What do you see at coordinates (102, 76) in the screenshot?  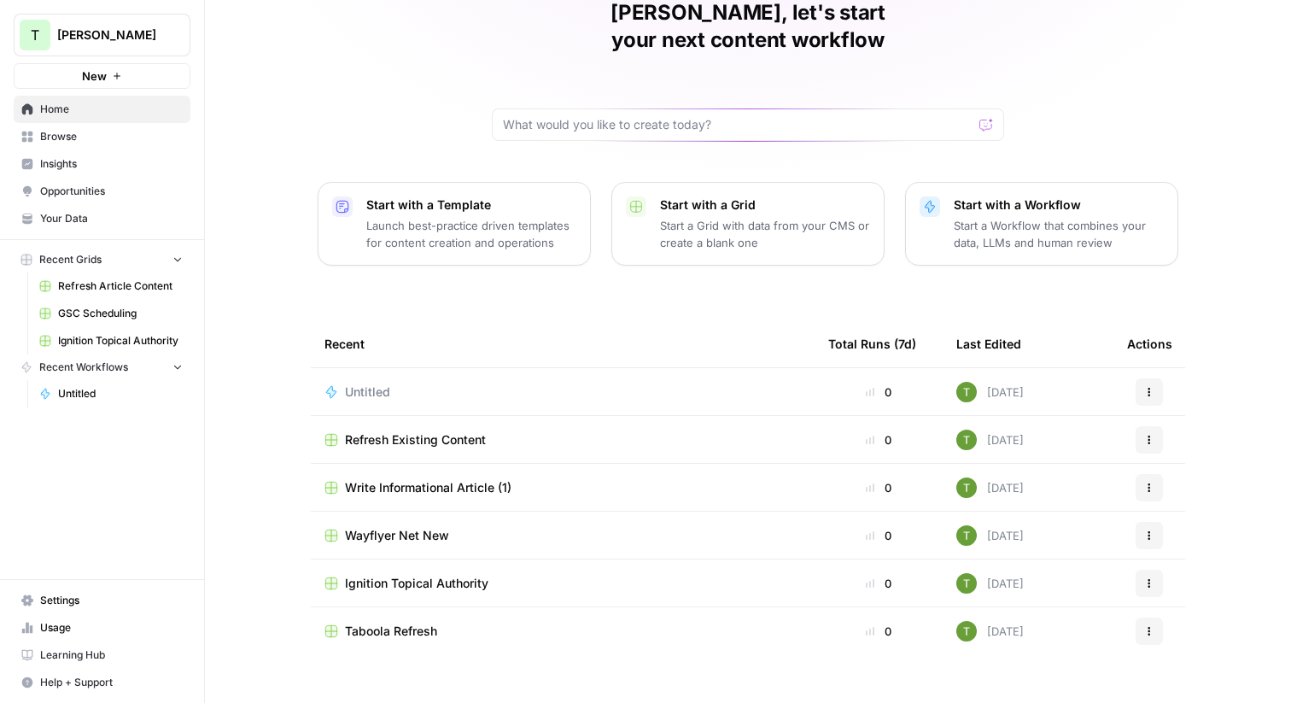 I see `button: New` at bounding box center [102, 76].